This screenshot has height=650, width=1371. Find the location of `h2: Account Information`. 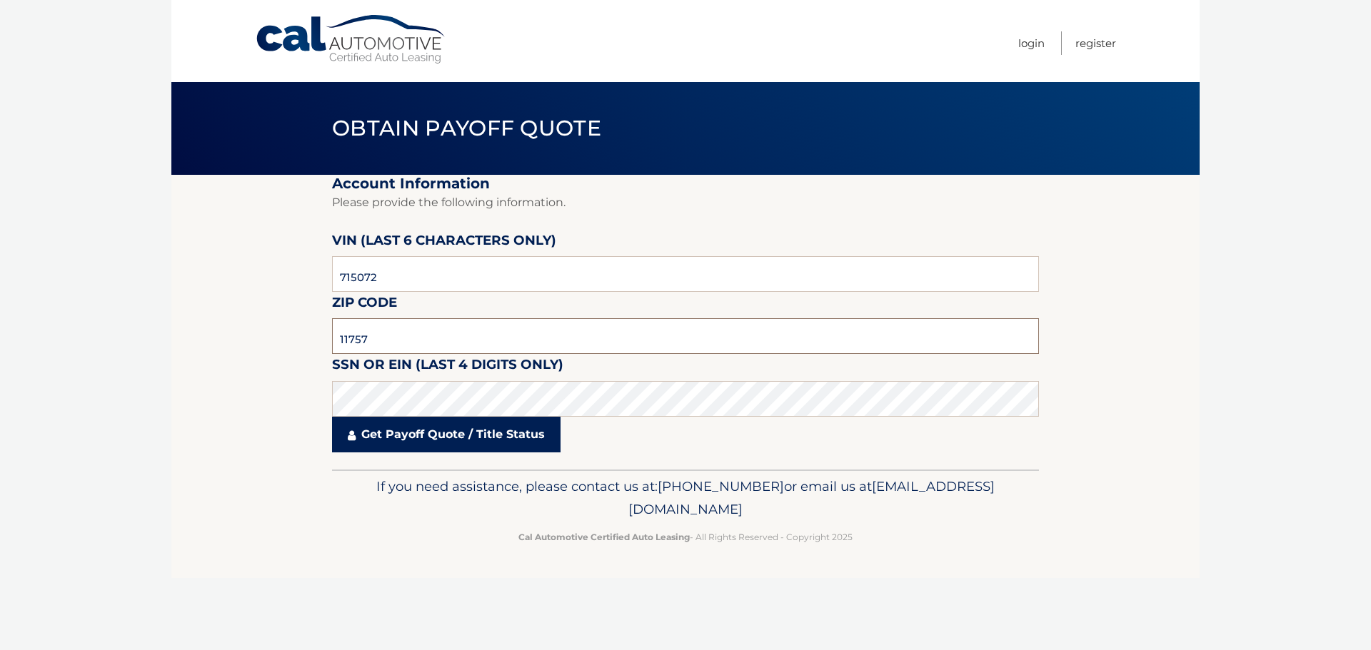

h2: Account Information is located at coordinates (685, 183).